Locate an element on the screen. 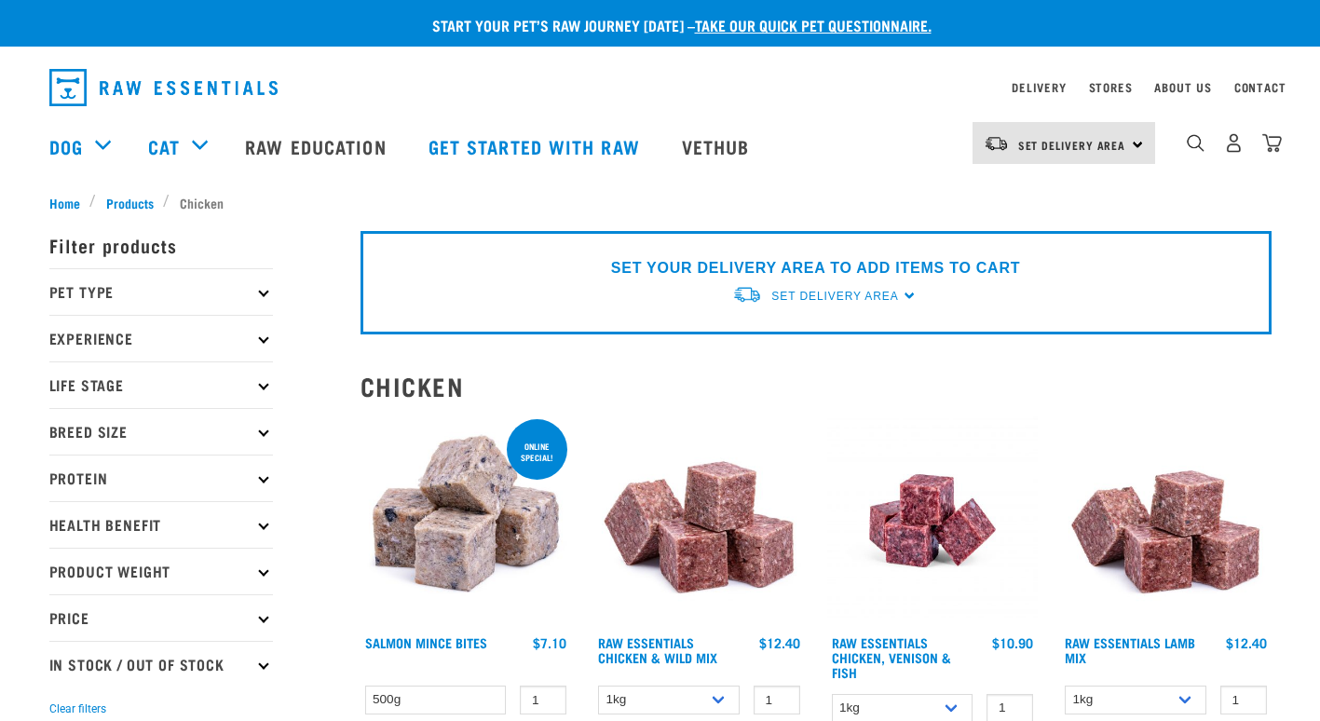 The image size is (1320, 721). img: home-icon@2x.png is located at coordinates (1271, 142).